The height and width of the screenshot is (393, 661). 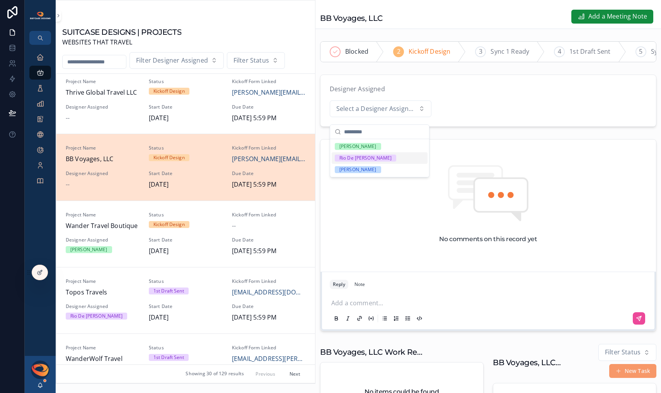 What do you see at coordinates (102, 226) in the screenshot?
I see `span: Wander Travel Boutique` at bounding box center [102, 226].